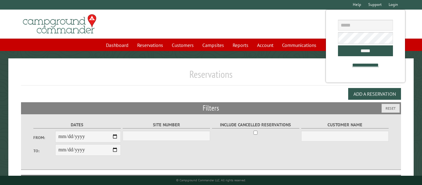 This screenshot has width=422, height=185. What do you see at coordinates (213, 45) in the screenshot?
I see `a: Campsites` at bounding box center [213, 45].